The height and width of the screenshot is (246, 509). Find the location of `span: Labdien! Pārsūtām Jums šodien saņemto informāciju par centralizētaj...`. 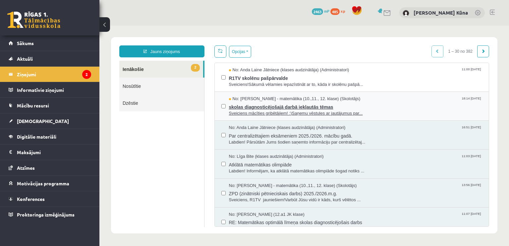

span: Labdien! Pārsūtām Jums šodien saņemto informāciju par centralizētaj... is located at coordinates (256, 117).